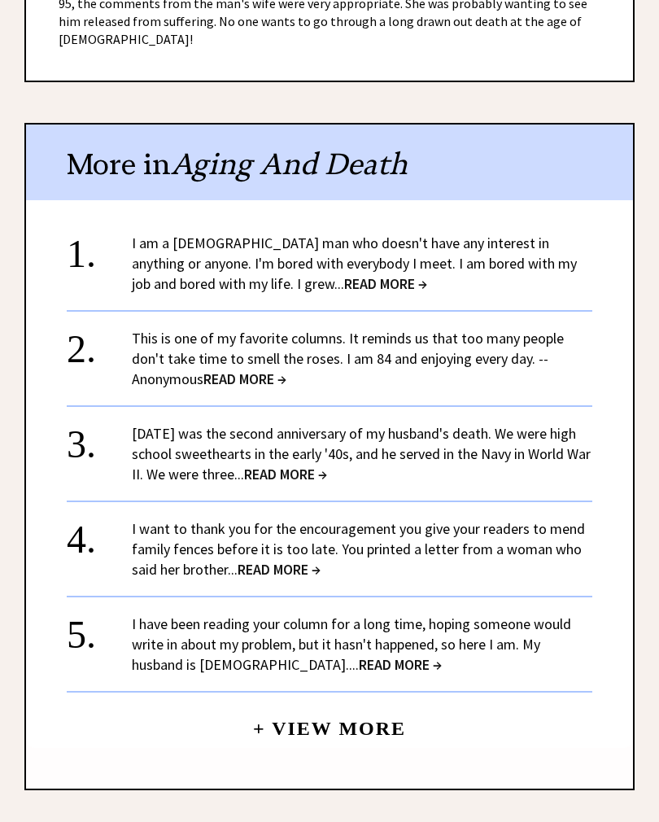 The image size is (659, 822). What do you see at coordinates (99, 533) in the screenshot?
I see `div: 4.` at bounding box center [99, 533].